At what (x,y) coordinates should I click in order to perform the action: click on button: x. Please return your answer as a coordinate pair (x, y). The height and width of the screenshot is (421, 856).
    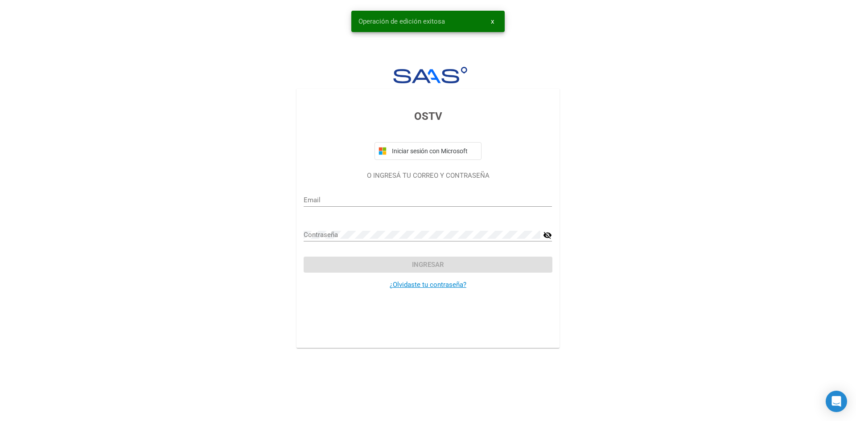
    Looking at the image, I should click on (492, 21).